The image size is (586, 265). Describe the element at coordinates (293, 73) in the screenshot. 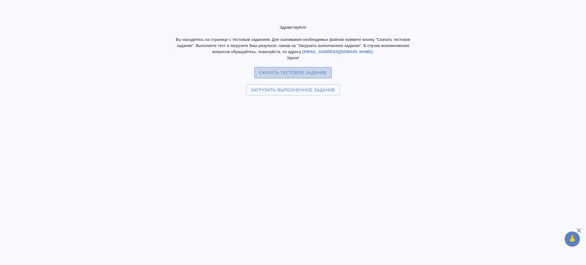

I see `button: Скачать тестовое задание` at that location.